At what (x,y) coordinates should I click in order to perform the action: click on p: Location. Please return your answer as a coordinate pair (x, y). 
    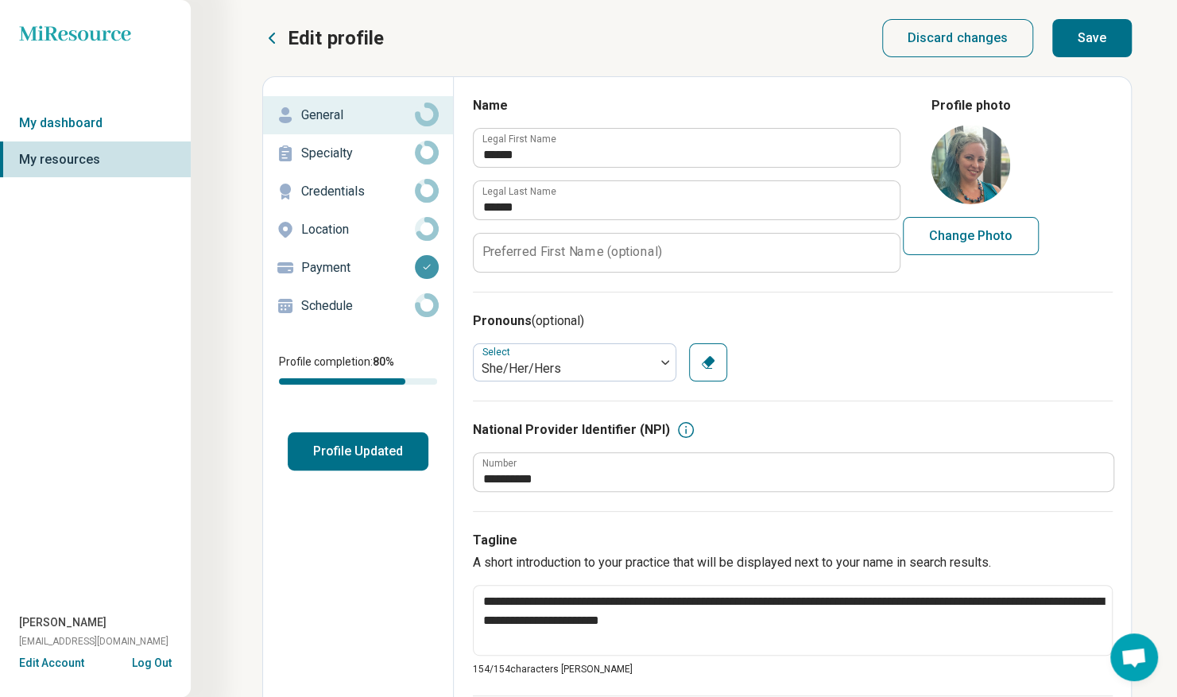
    Looking at the image, I should click on (358, 230).